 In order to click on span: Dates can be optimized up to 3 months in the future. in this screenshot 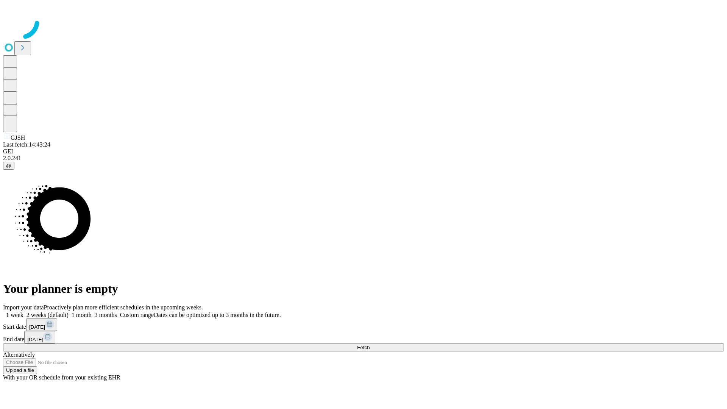, I will do `click(217, 315)`.